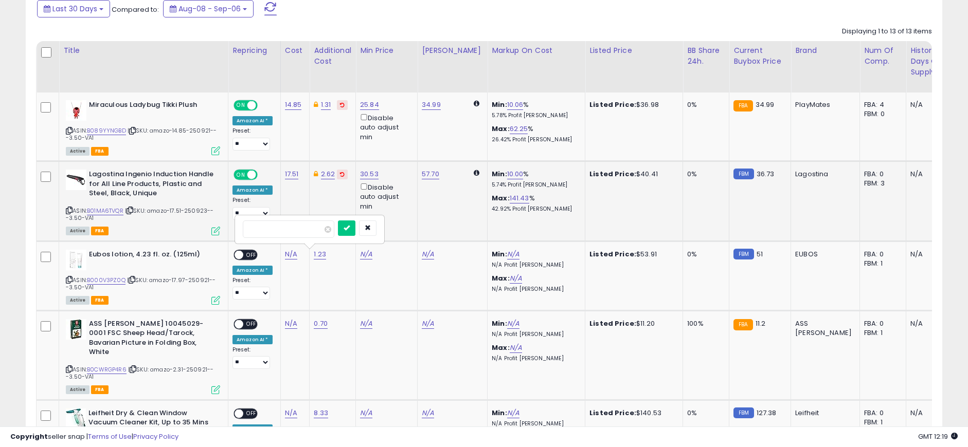  Describe the element at coordinates (882, 56) in the screenshot. I see `div: Num of Comp.` at that location.